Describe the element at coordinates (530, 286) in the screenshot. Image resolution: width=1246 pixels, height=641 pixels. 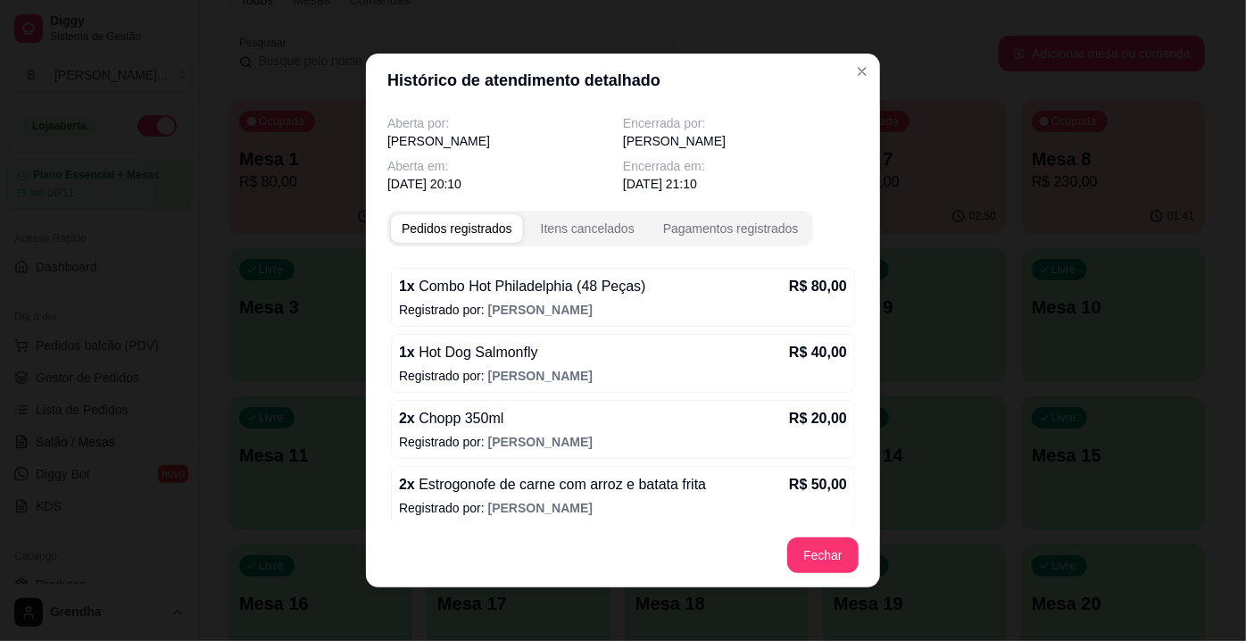
I see `span: Combo Hot Philadelphia (48 Peças)` at that location.